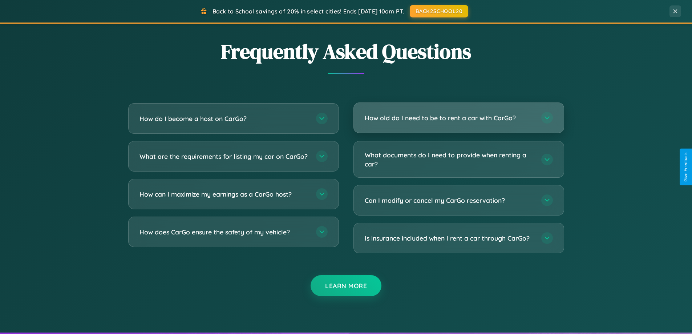  I want to click on button: Learn More, so click(346, 285).